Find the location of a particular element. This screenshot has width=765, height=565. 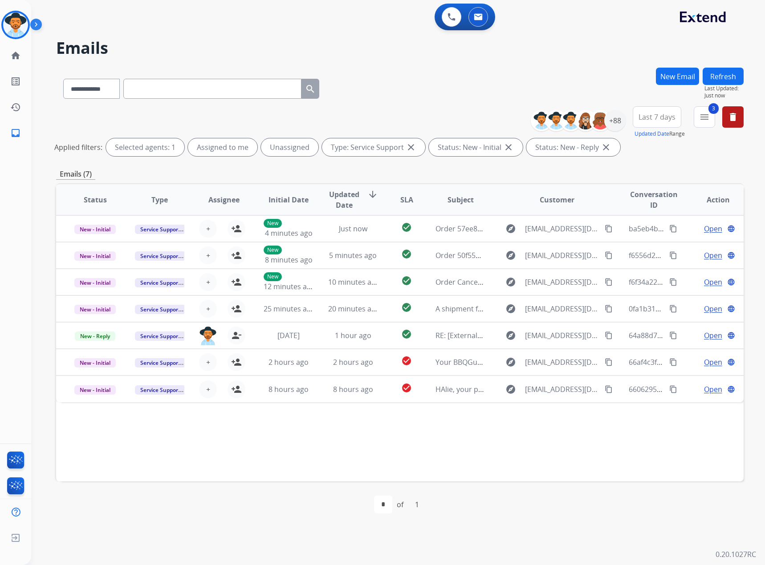

span: Customer is located at coordinates (557, 200).